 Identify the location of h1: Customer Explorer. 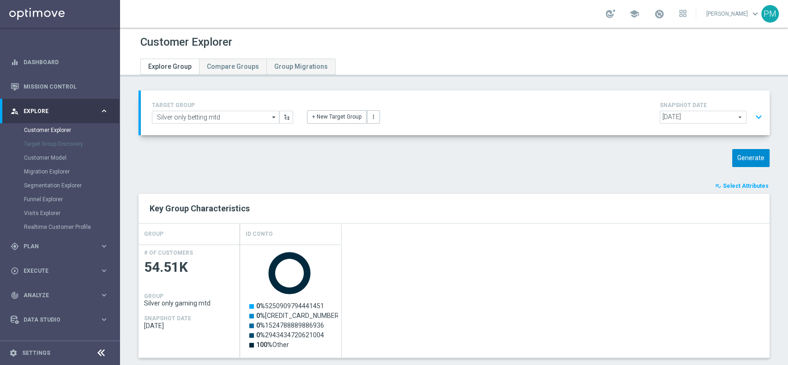
(186, 42).